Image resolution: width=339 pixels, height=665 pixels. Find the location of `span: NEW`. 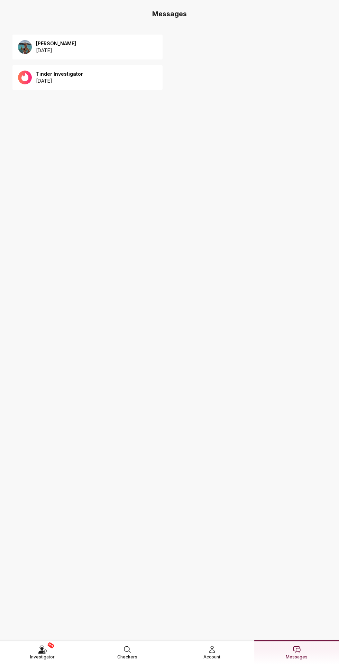

span: NEW is located at coordinates (51, 646).